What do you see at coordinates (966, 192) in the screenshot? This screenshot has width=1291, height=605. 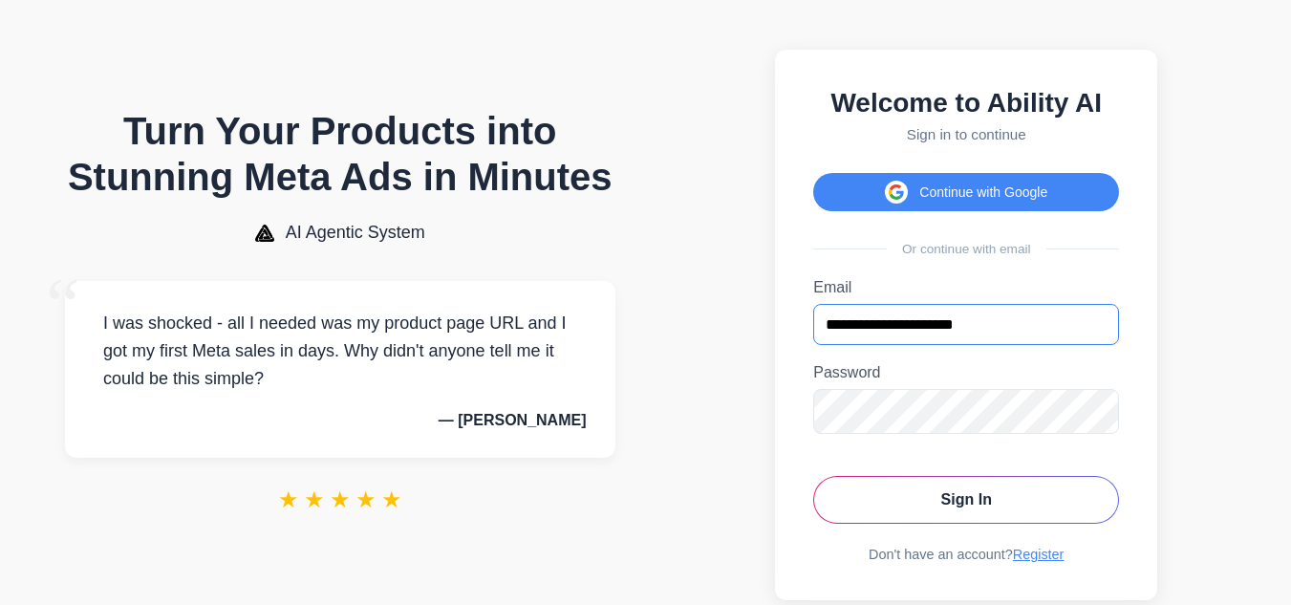 I see `button: Continue with Google` at bounding box center [966, 192].